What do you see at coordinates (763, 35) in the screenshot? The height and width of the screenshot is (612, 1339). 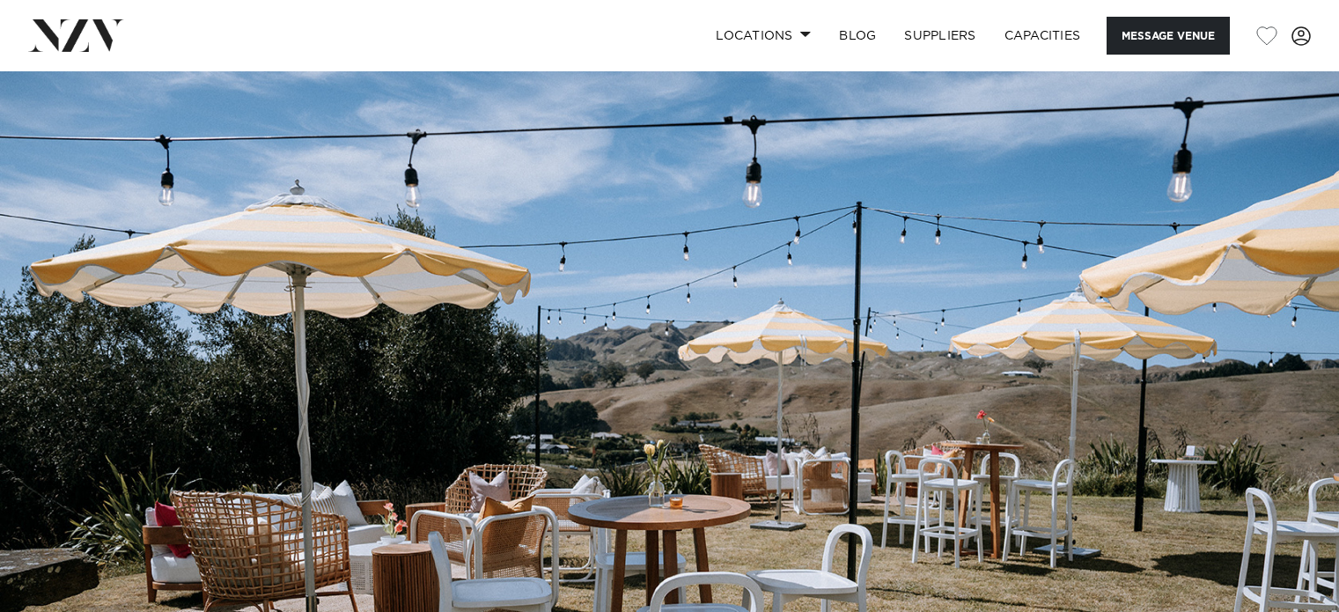 I see `a: Locations` at bounding box center [763, 35].